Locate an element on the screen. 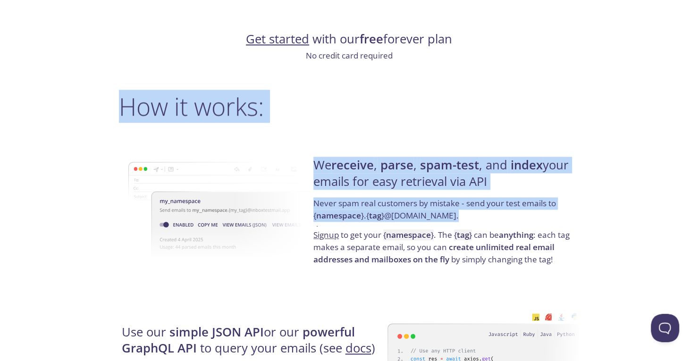  strong: simple JSON API is located at coordinates (217, 332).